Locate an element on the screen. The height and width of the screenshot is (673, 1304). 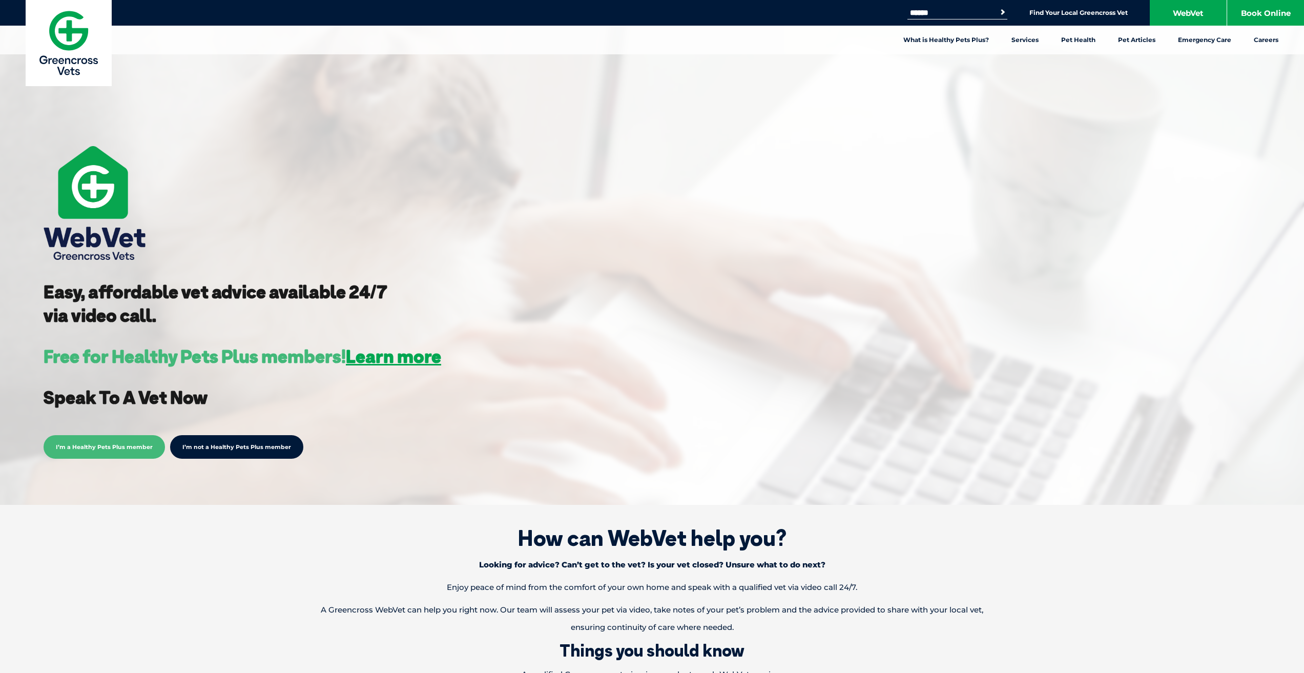
p: Looking for advice? Can’t get to the vet? Is your vet closed? Unsure what to do next? is located at coordinates (652, 565).